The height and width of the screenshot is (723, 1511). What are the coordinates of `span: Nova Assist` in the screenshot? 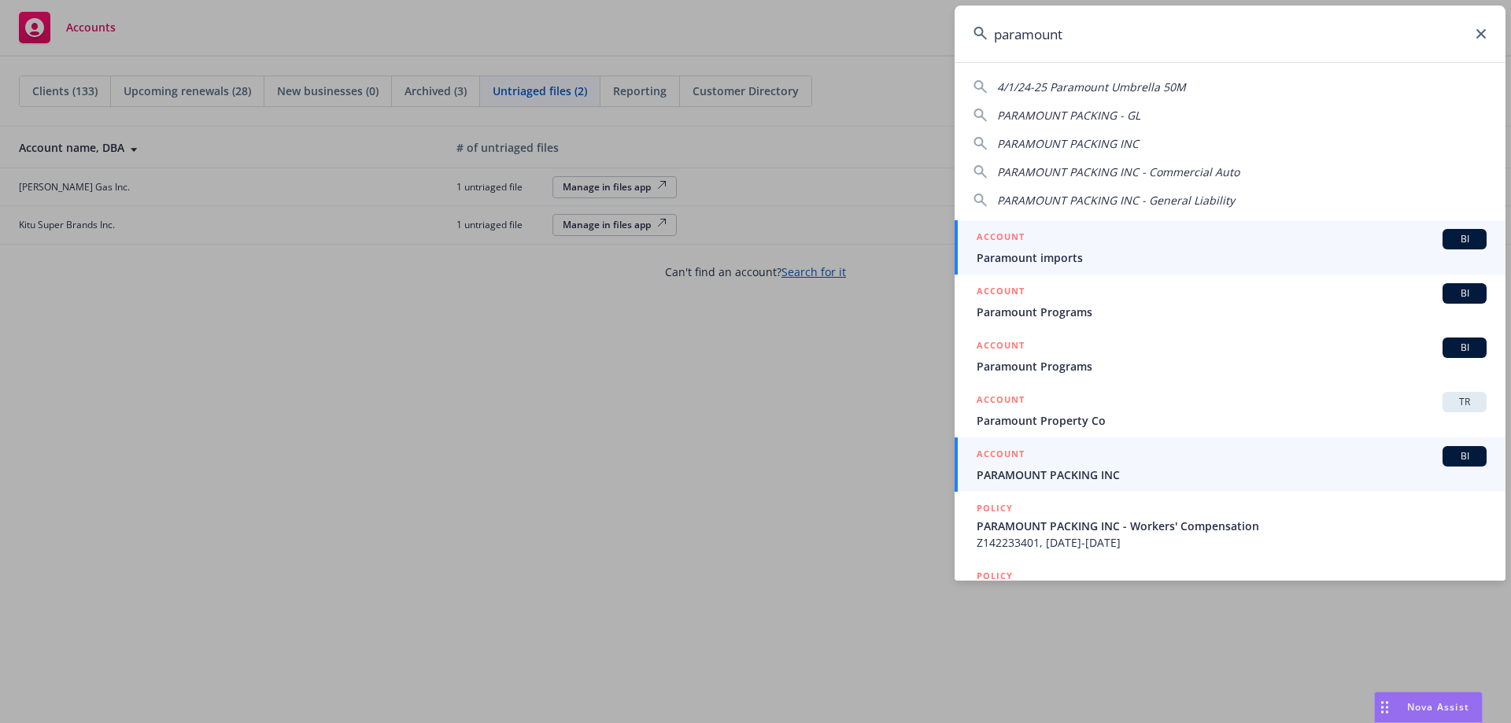 It's located at (1438, 707).